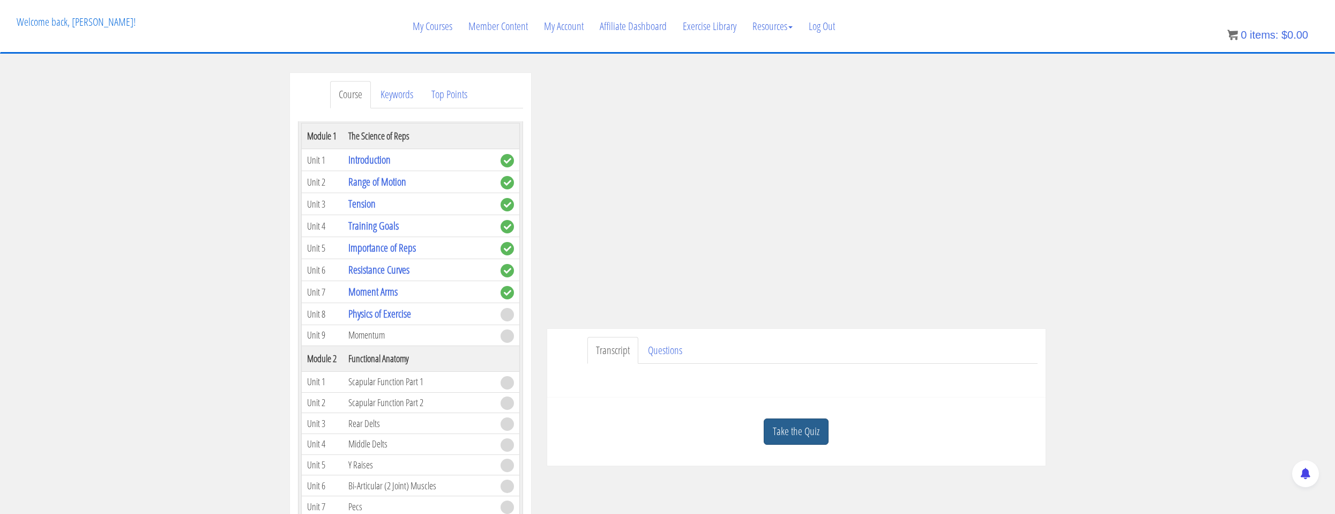 This screenshot has width=1335, height=514. Describe the element at coordinates (419, 136) in the screenshot. I see `th: The Science of Reps` at that location.